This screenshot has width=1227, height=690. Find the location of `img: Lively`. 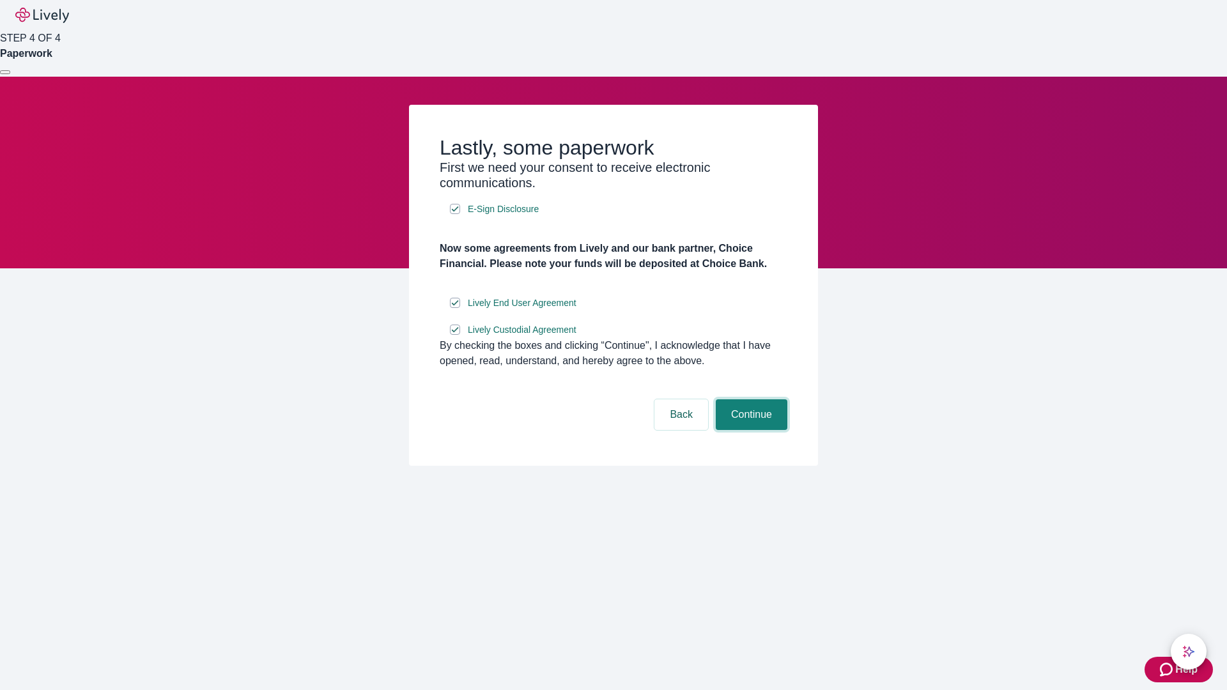

img: Lively is located at coordinates (42, 15).